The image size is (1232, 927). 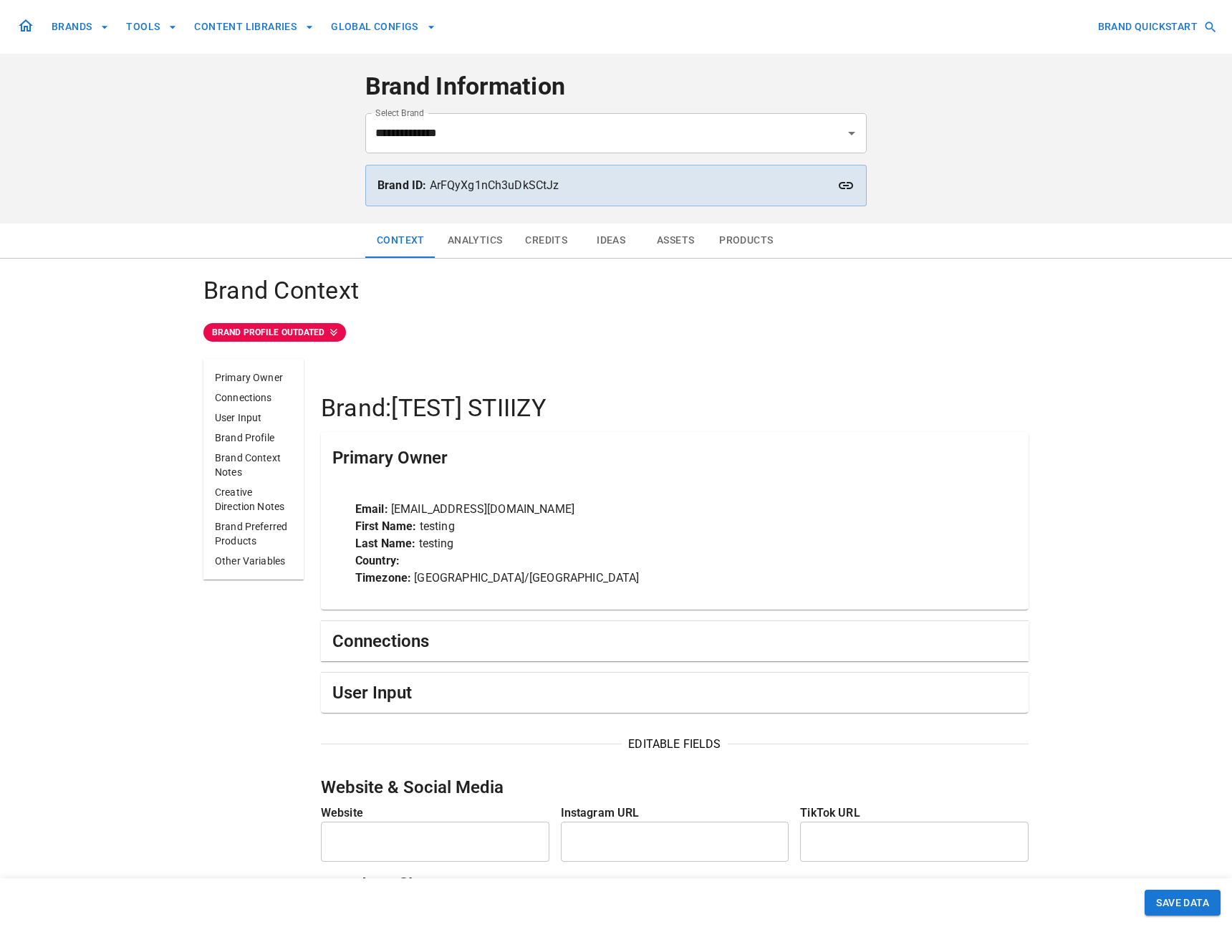 I want to click on h4: Brand Information, so click(x=616, y=87).